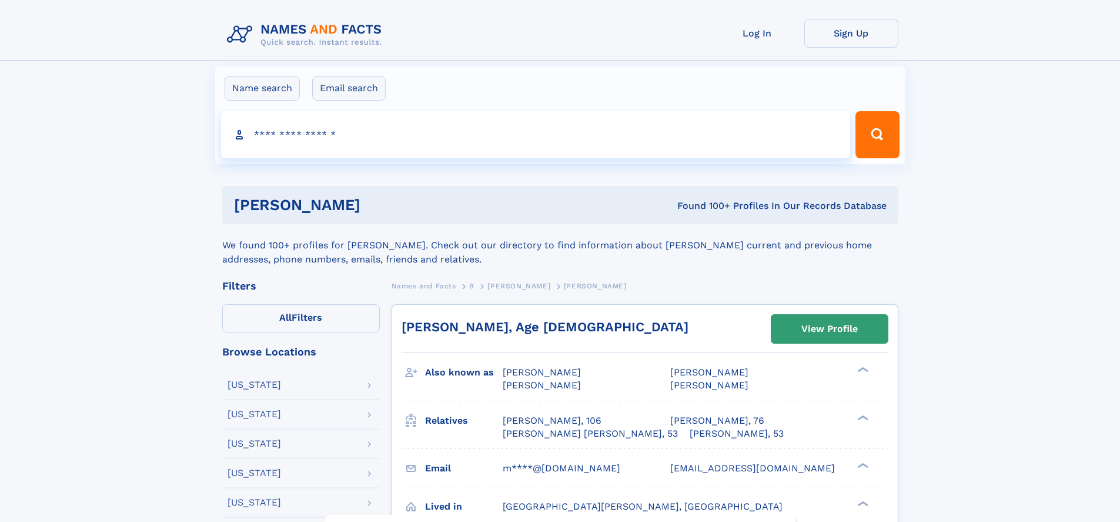 The width and height of the screenshot is (1120, 522). What do you see at coordinates (464, 372) in the screenshot?
I see `h3: Also known as` at bounding box center [464, 372].